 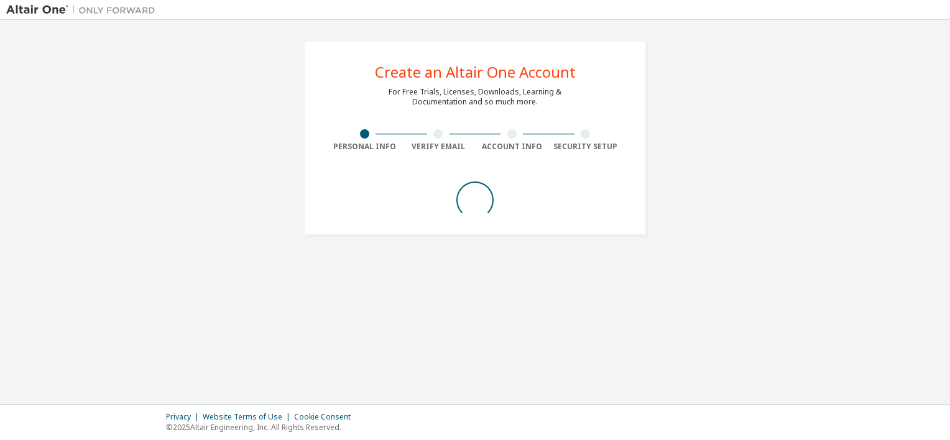 What do you see at coordinates (475, 97) in the screenshot?
I see `div: For Free Trials, Licenses, Downloads, Learning & Documentation and so much more.` at bounding box center [475, 97].